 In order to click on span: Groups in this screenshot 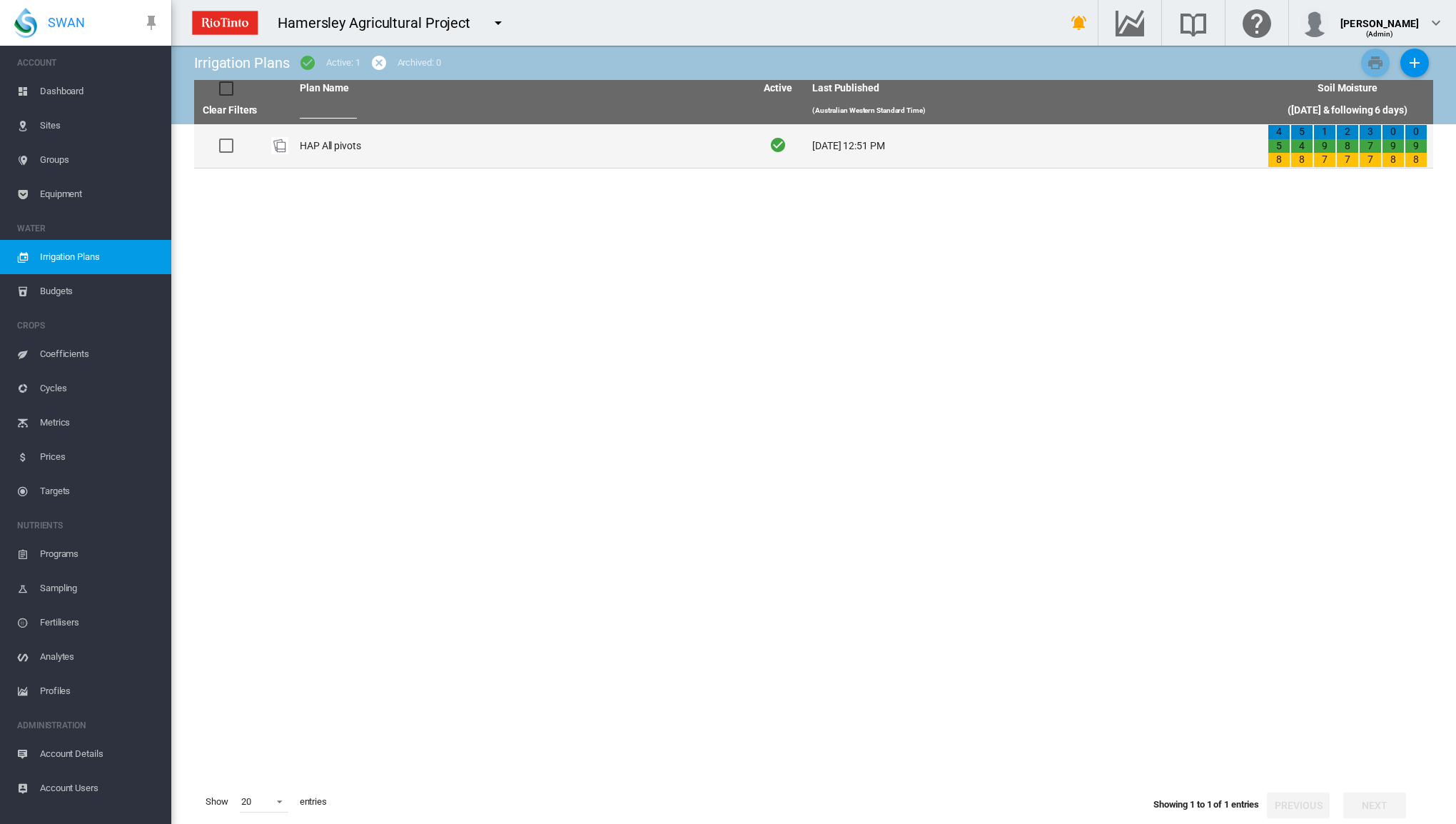, I will do `click(100, 160)`.